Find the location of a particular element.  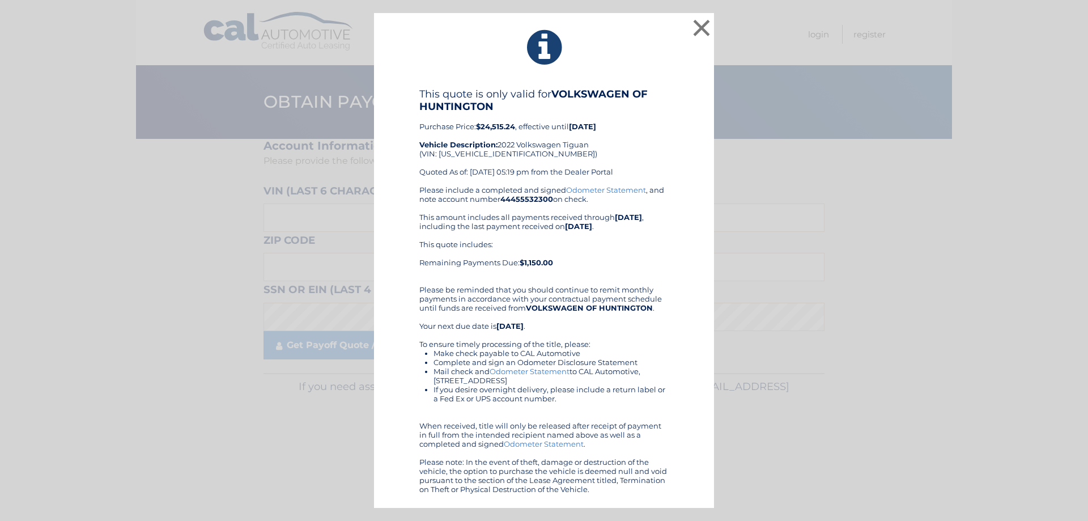

li: Make check payable to CAL Automotive is located at coordinates (551, 353).